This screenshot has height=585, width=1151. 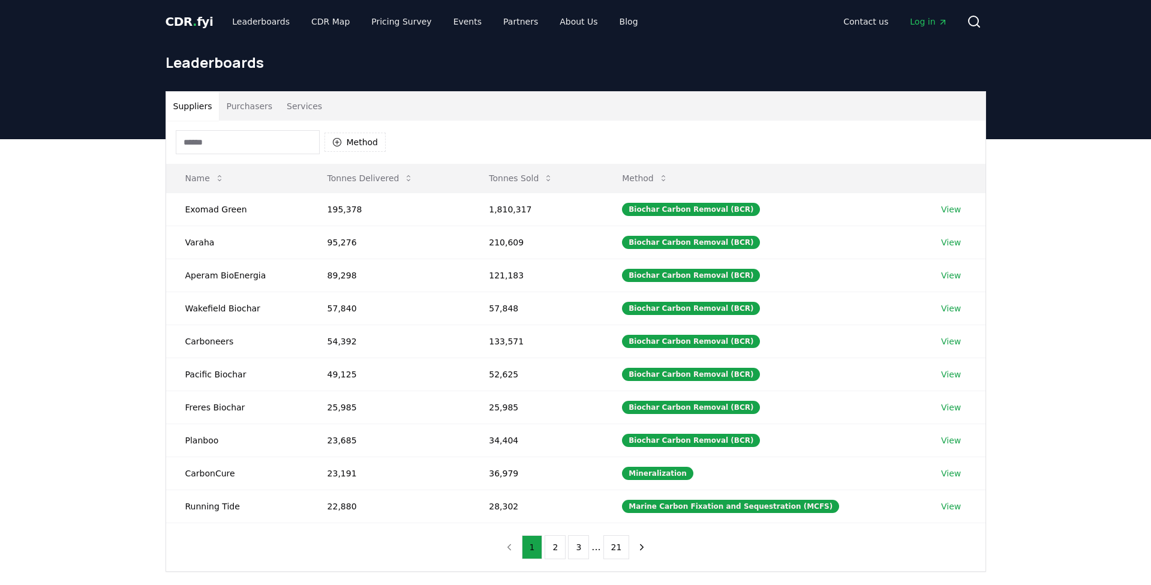 What do you see at coordinates (237, 472) in the screenshot?
I see `td: CarbonCure` at bounding box center [237, 472].